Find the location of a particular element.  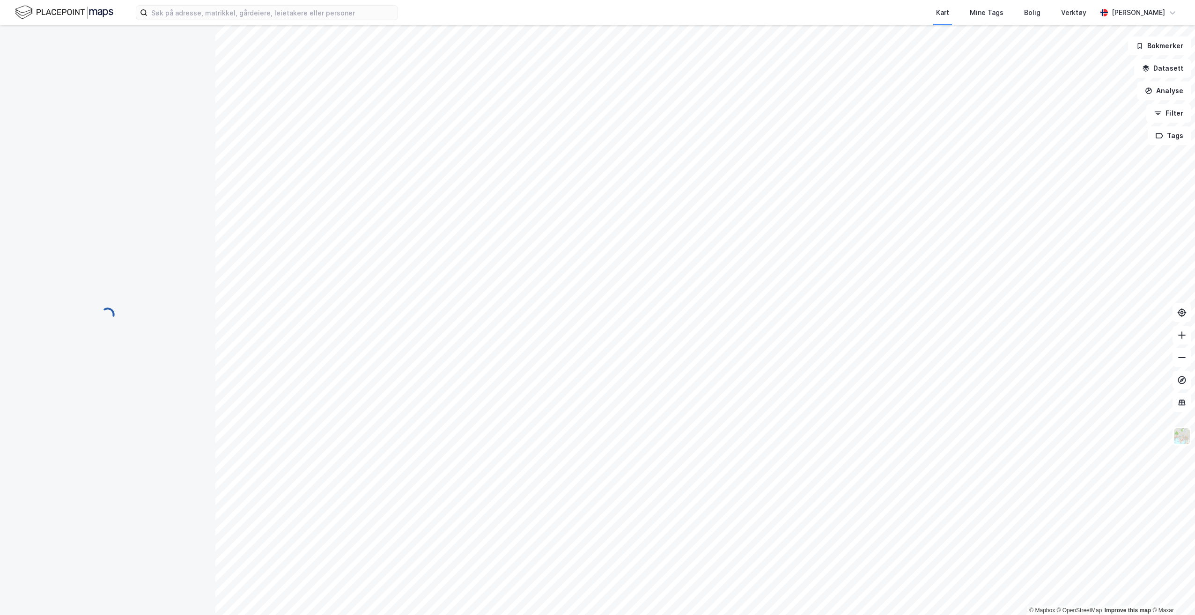

button: Analyse is located at coordinates (1164, 91).